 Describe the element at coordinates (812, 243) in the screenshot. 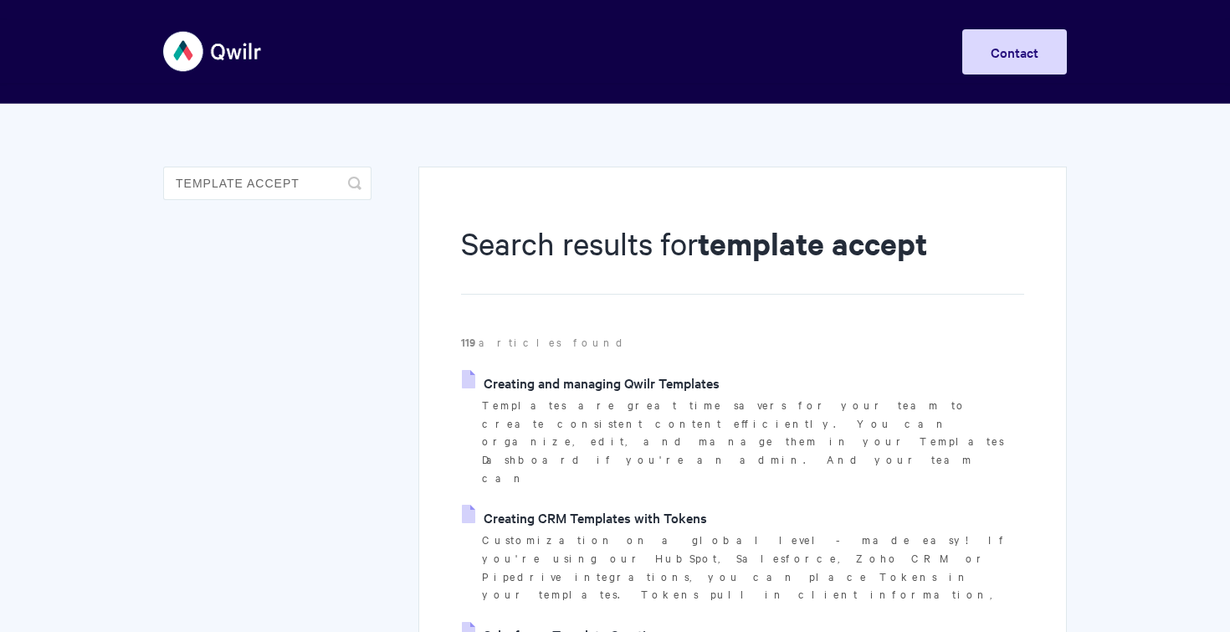

I see `strong: template accept` at that location.